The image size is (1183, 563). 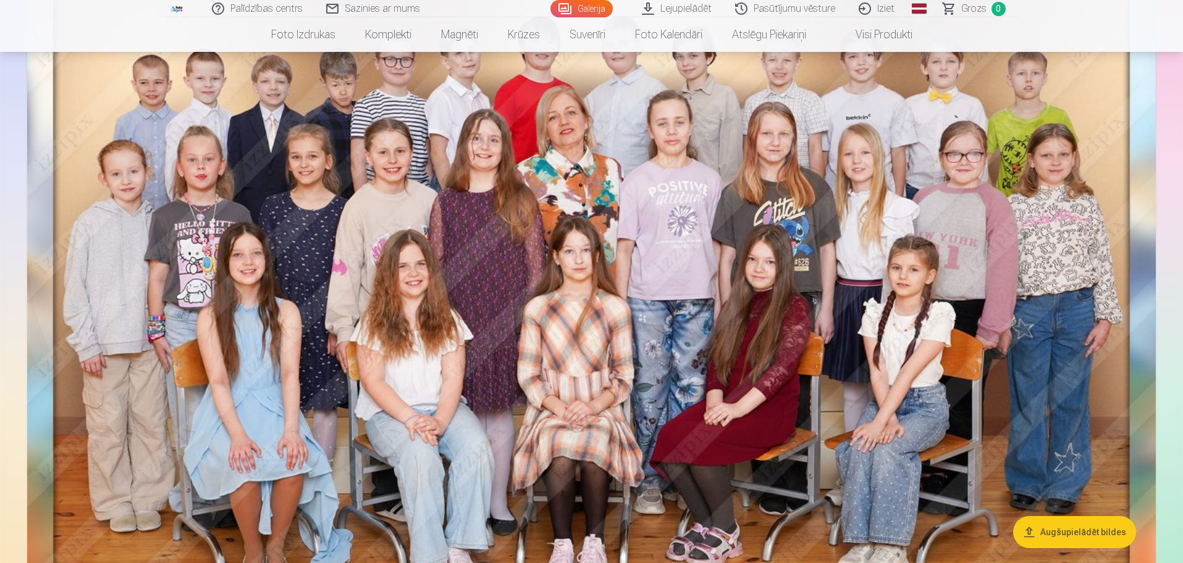 I want to click on button: Augšupielādēt bildes, so click(x=1074, y=532).